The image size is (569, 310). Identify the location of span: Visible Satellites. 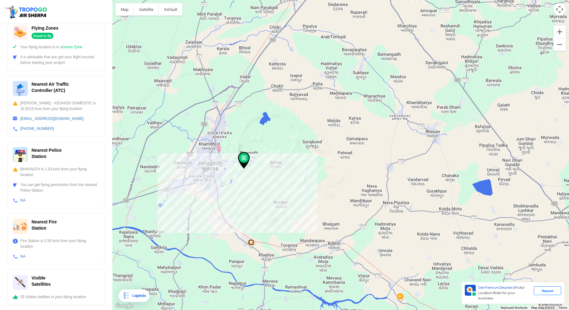
(41, 281).